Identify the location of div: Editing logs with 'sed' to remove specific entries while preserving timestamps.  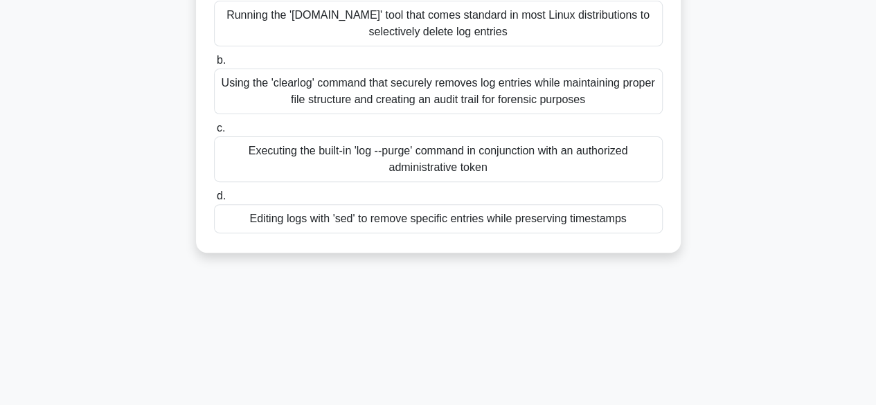
(439, 219).